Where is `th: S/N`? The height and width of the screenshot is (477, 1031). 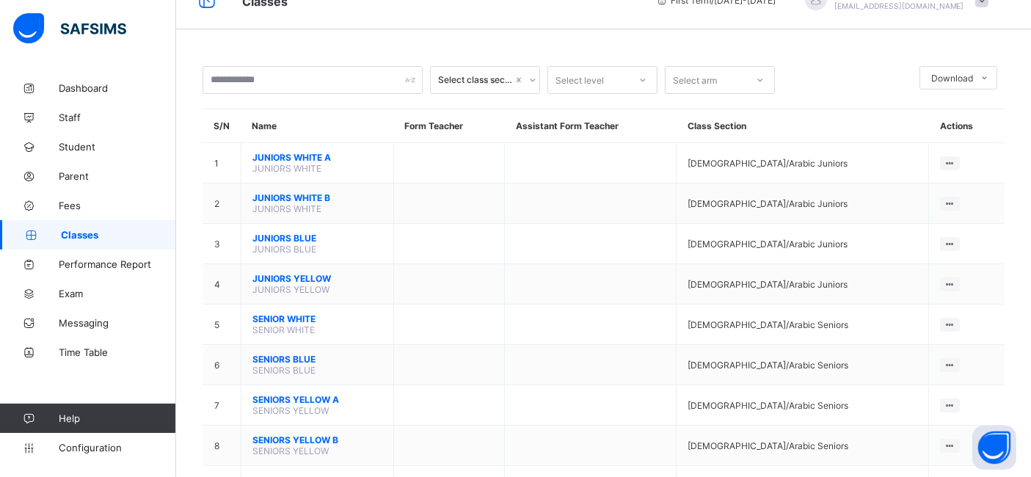 th: S/N is located at coordinates (222, 126).